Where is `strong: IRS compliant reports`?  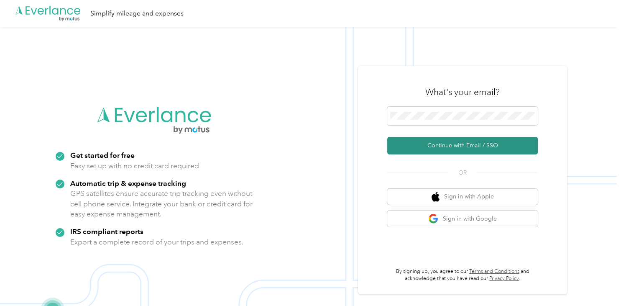 strong: IRS compliant reports is located at coordinates (107, 231).